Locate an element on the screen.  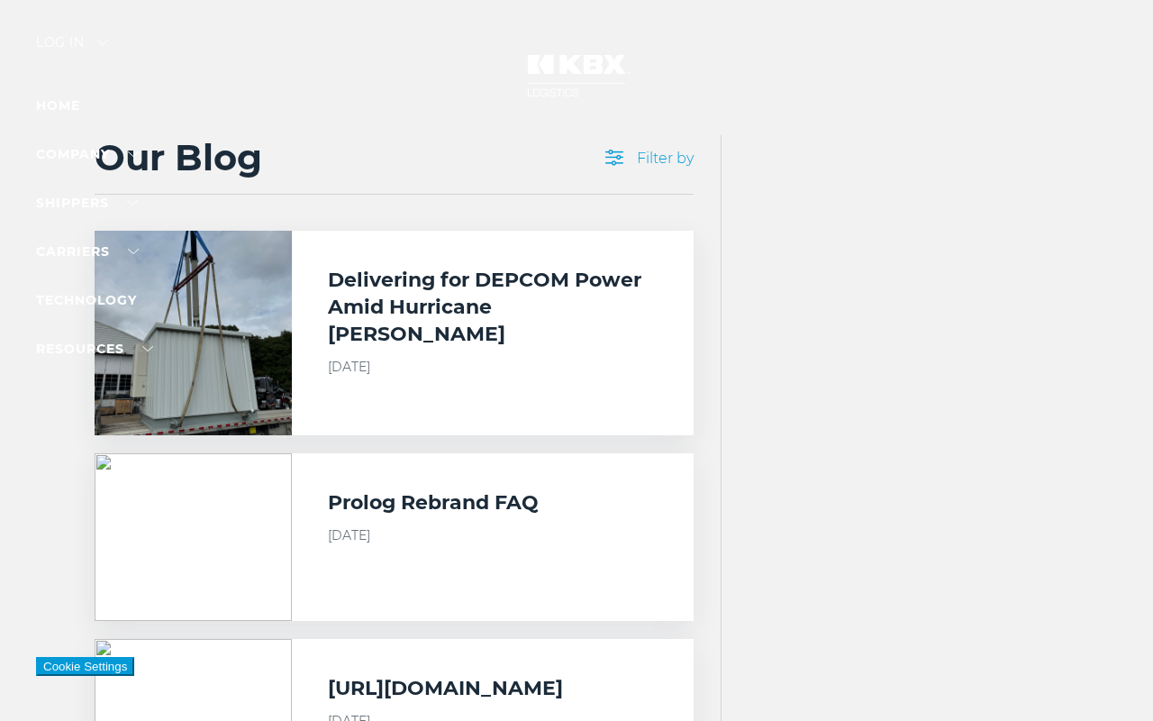
a: Technology is located at coordinates (86, 300).